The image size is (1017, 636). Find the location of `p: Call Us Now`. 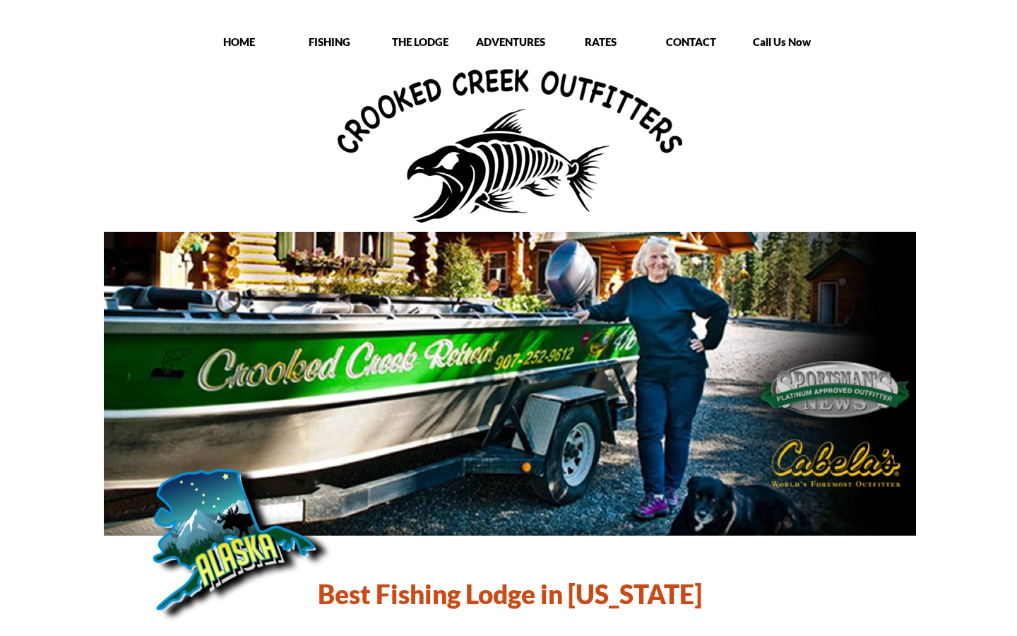

p: Call Us Now is located at coordinates (781, 42).